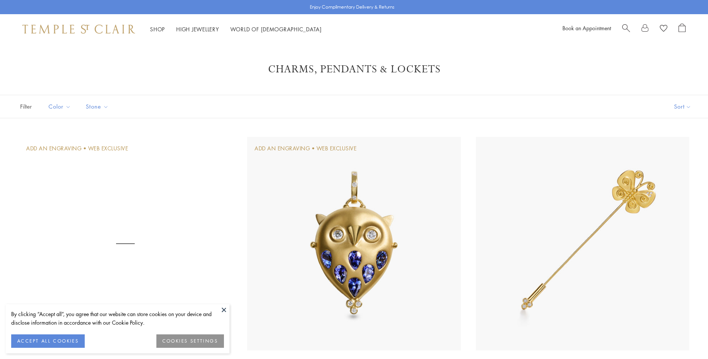 This screenshot has width=708, height=359. What do you see at coordinates (587, 28) in the screenshot?
I see `a: Book an Appointment` at bounding box center [587, 28].